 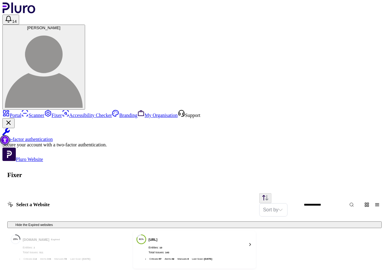 What do you see at coordinates (194, 175) in the screenshot?
I see `h1: Fixer` at bounding box center [194, 175].